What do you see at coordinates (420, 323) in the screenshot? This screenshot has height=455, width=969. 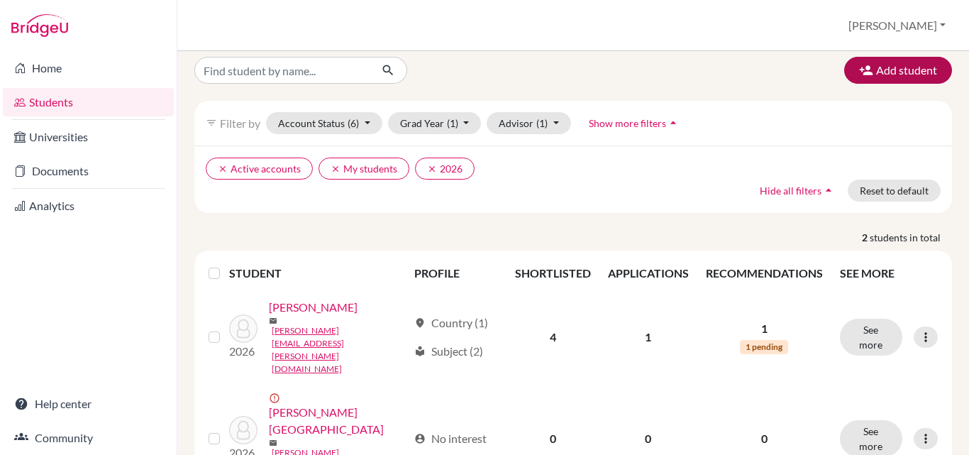 I see `span: location_on` at bounding box center [420, 323].